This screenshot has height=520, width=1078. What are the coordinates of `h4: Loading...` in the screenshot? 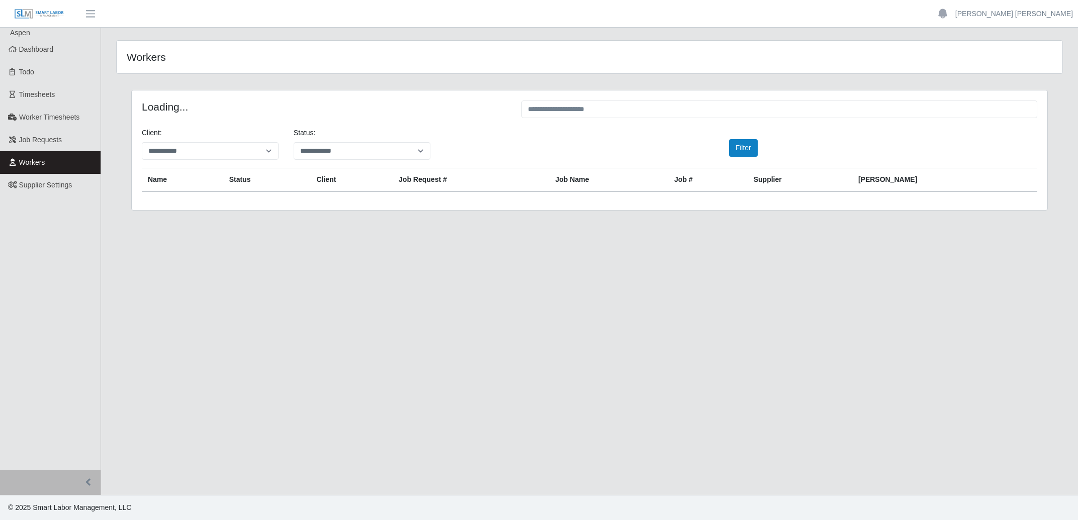 It's located at (324, 107).